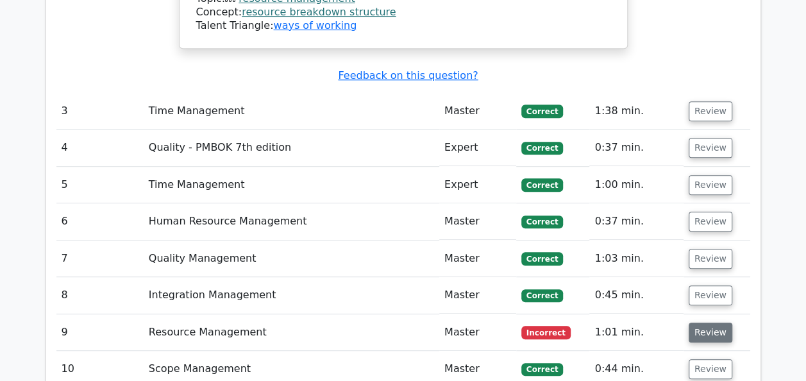  Describe the element at coordinates (545, 332) in the screenshot. I see `span: Incorrect` at that location.